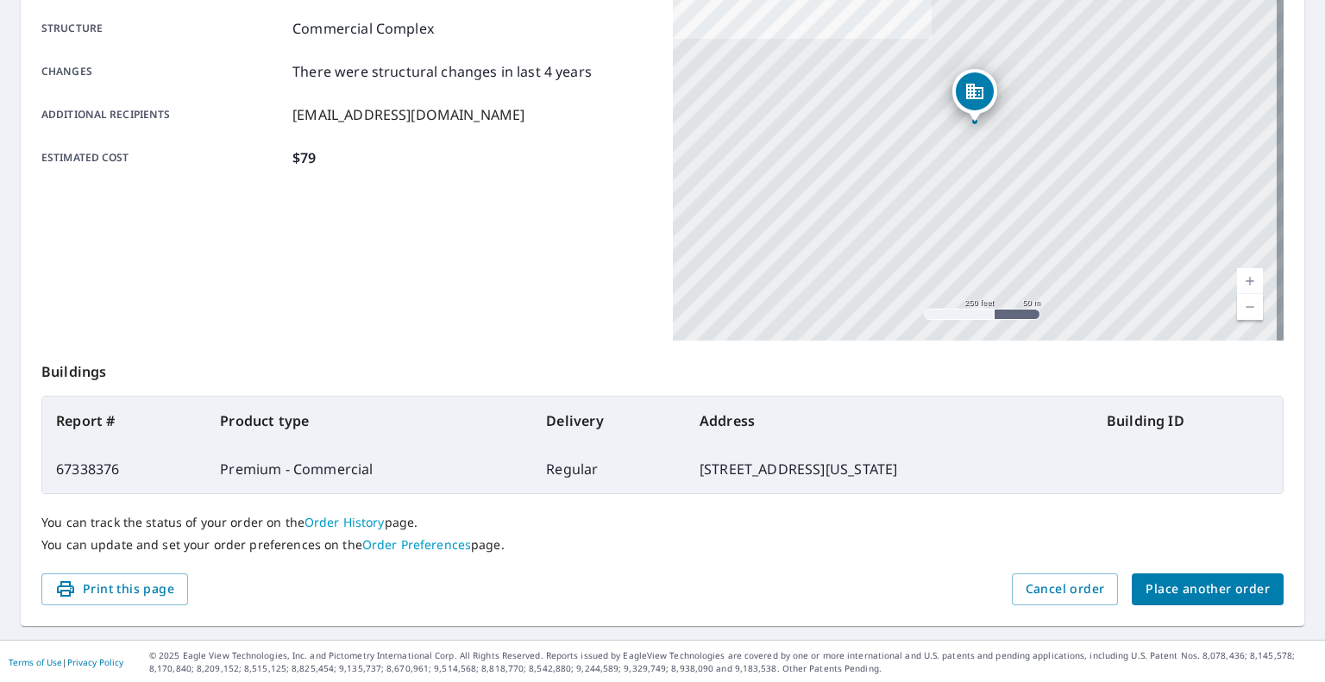  What do you see at coordinates (95, 662) in the screenshot?
I see `a: Privacy Policy` at bounding box center [95, 662].